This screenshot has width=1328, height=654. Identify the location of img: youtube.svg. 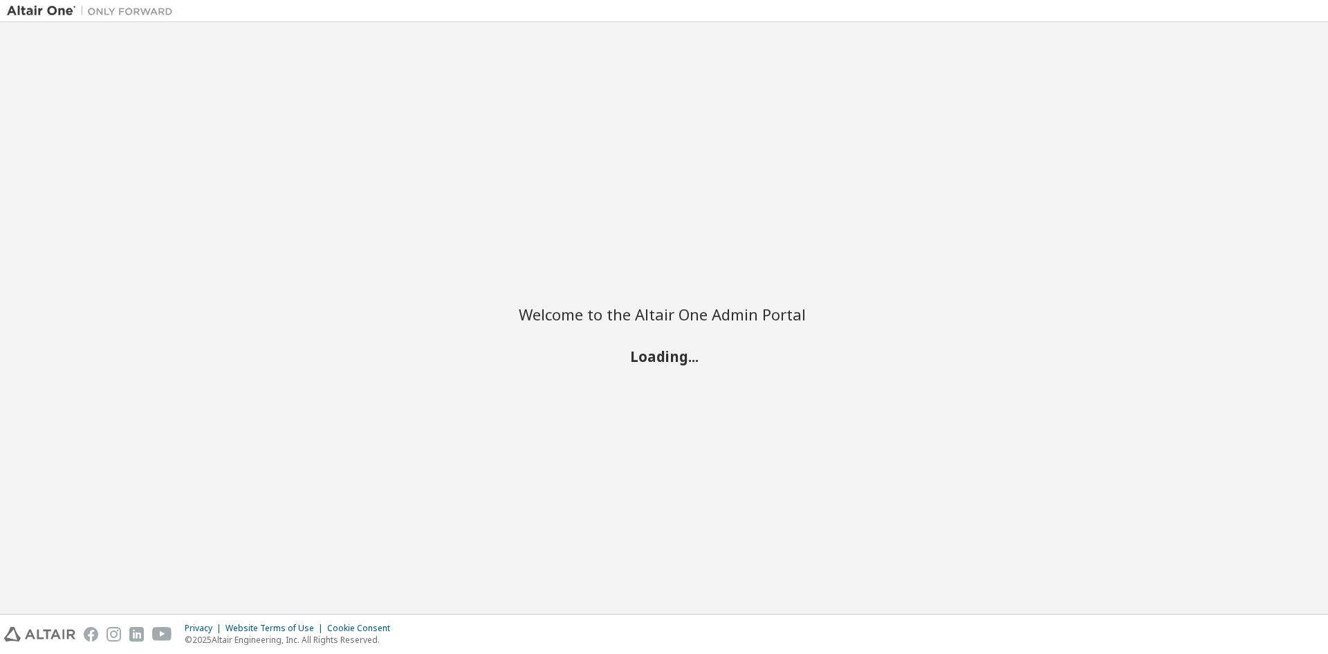
(162, 634).